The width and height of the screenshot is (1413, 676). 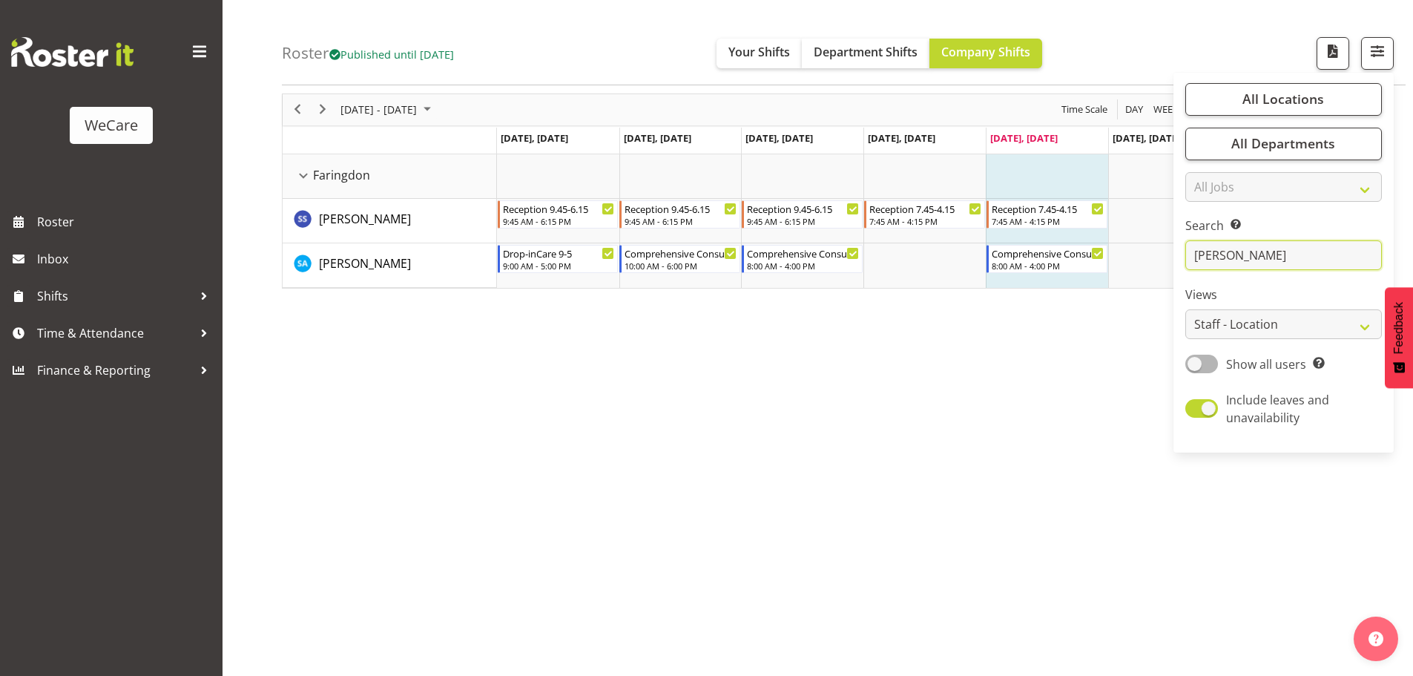 What do you see at coordinates (1283, 144) in the screenshot?
I see `button: All Departments` at bounding box center [1283, 144].